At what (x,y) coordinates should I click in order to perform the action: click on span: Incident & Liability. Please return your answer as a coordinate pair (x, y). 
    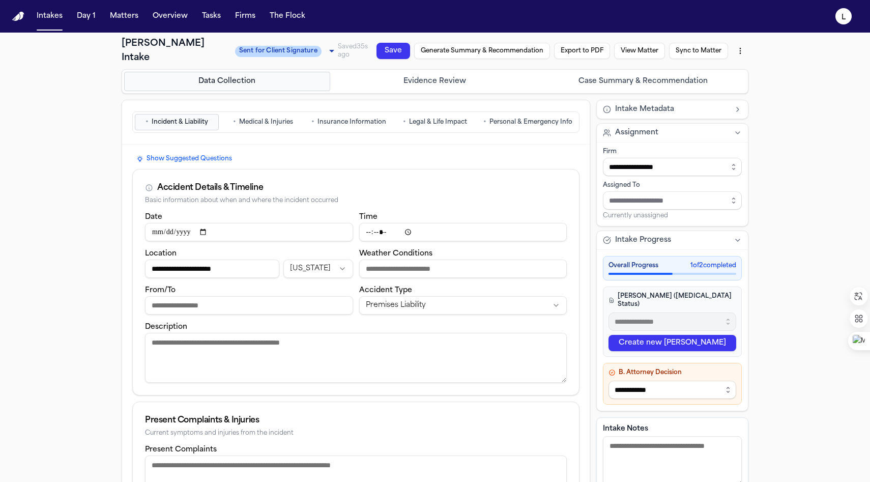
    Looking at the image, I should click on (180, 122).